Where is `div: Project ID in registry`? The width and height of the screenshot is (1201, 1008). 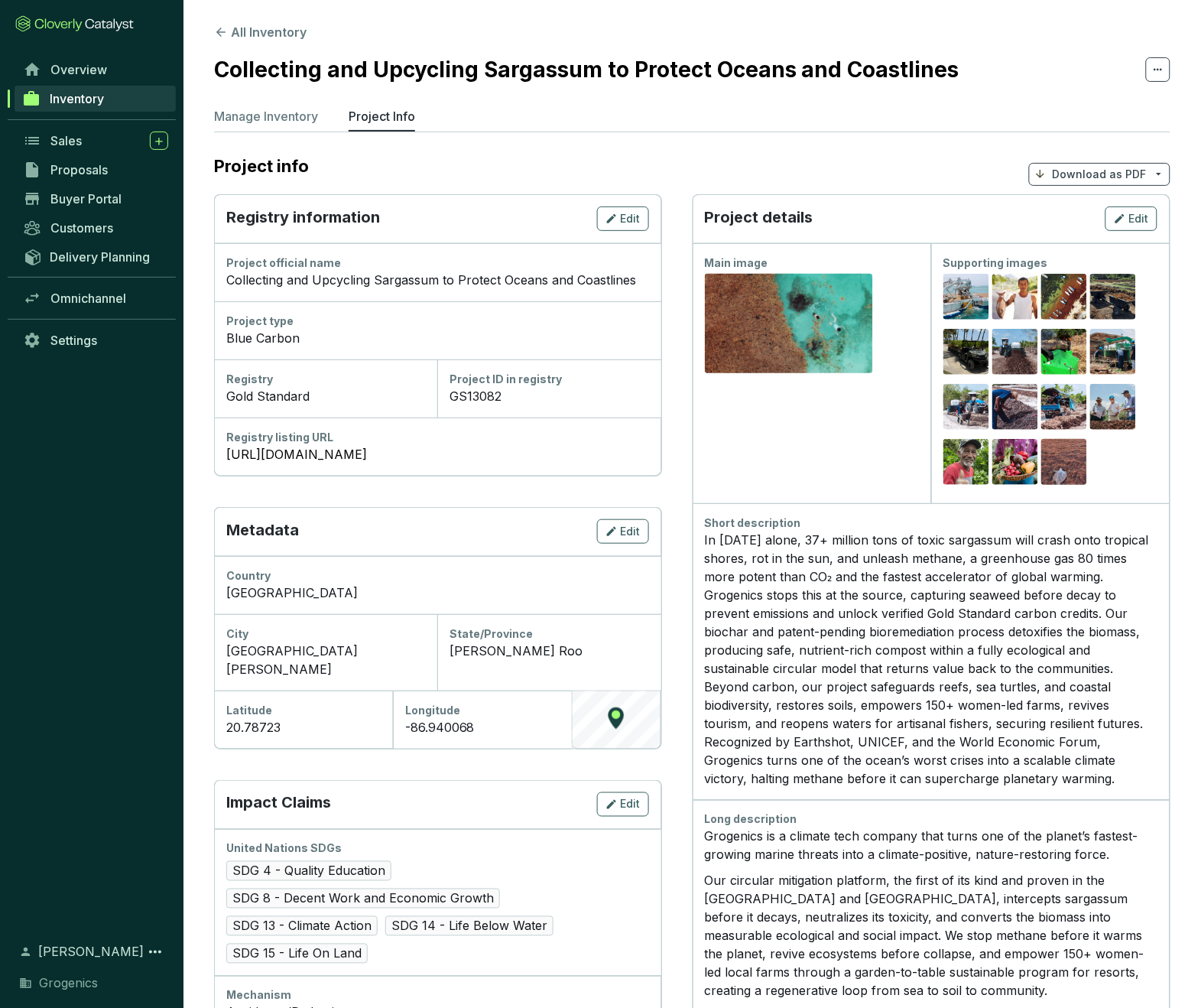
div: Project ID in registry is located at coordinates (549, 379).